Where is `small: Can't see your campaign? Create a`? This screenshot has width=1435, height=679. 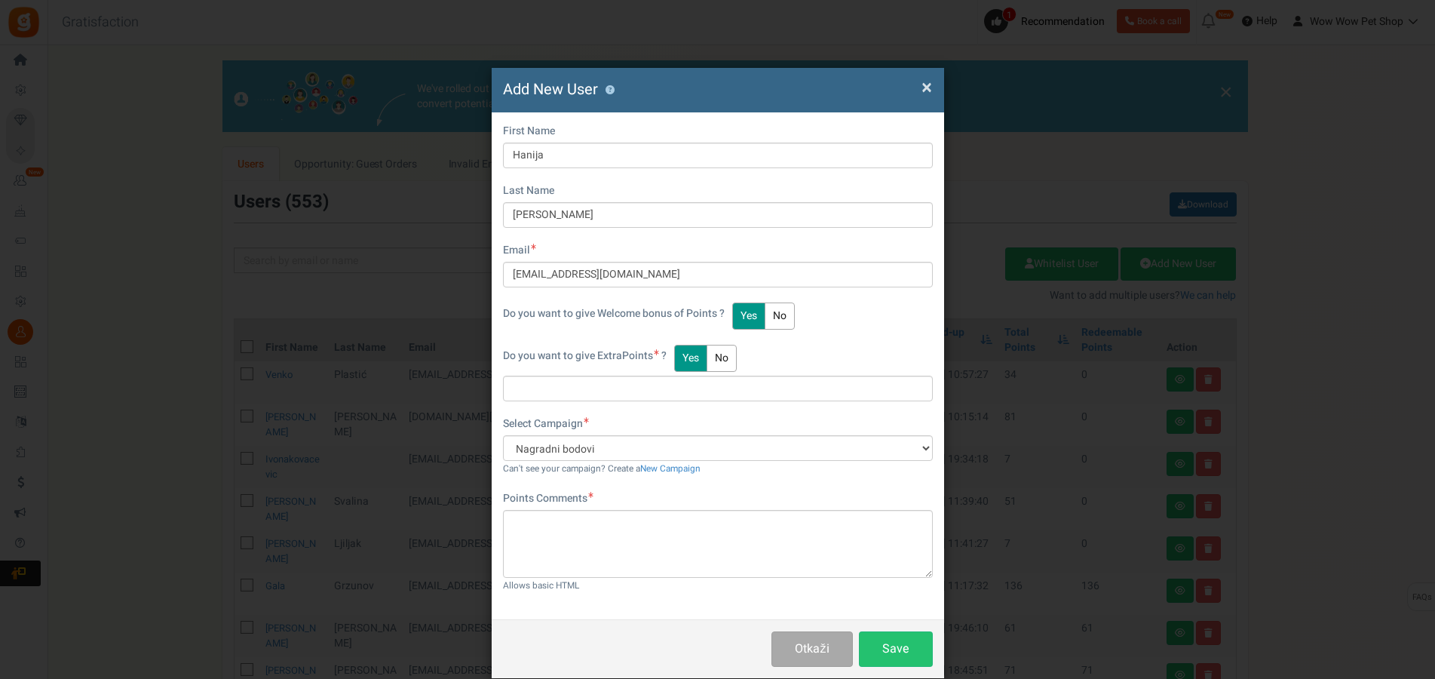
small: Can't see your campaign? Create a is located at coordinates (602, 468).